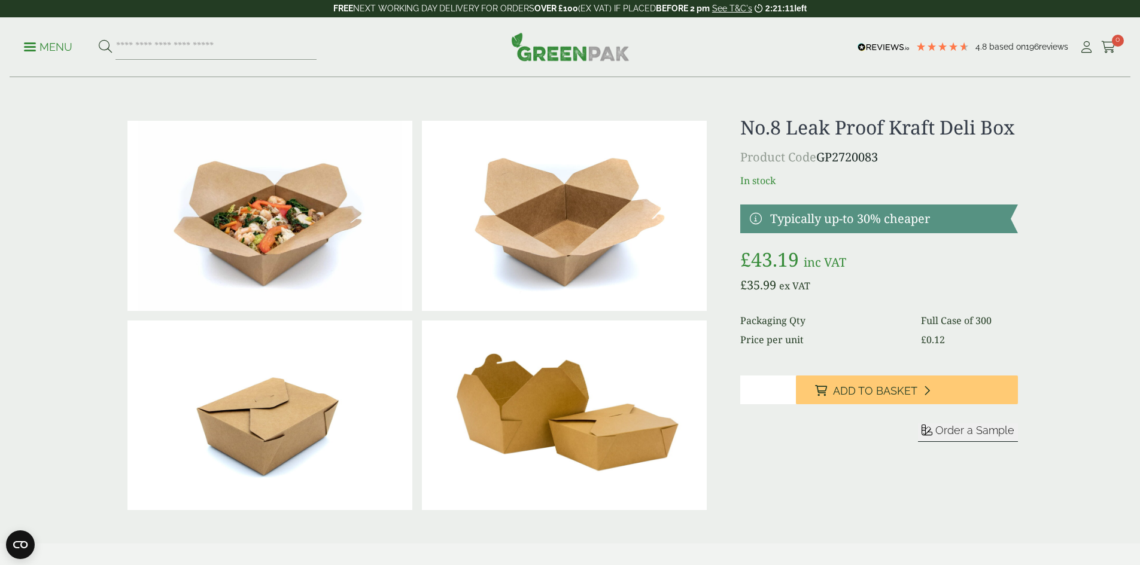  I want to click on span: Order a Sample, so click(975, 430).